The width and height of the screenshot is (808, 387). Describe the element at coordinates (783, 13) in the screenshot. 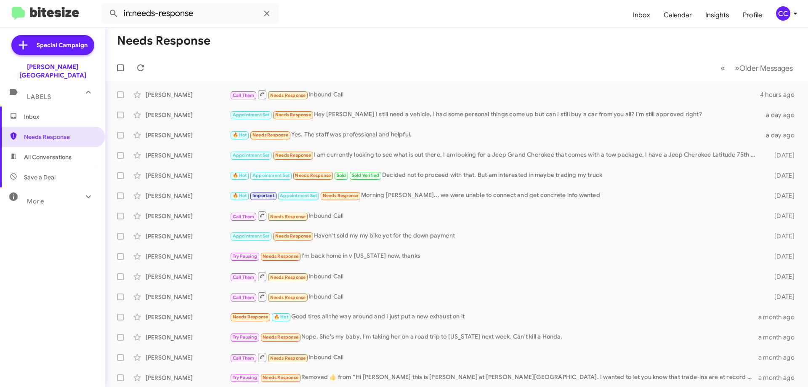

I see `div: CC` at that location.